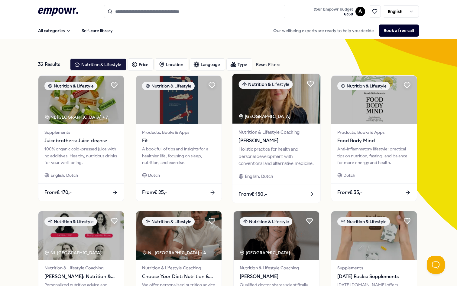 The height and width of the screenshot is (286, 457). Describe the element at coordinates (239, 64) in the screenshot. I see `div: Type` at that location.